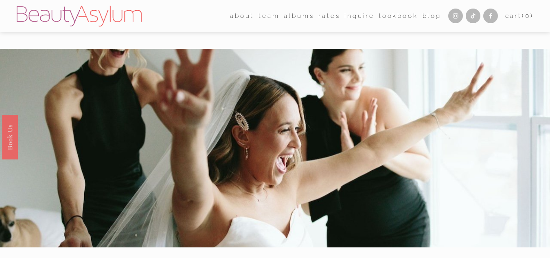 Image resolution: width=550 pixels, height=258 pixels. What do you see at coordinates (79, 16) in the screenshot?
I see `img: Beauty Asylum | Bridal Hair &amp; Makeup Charlotte &amp; Atlanta` at bounding box center [79, 16].